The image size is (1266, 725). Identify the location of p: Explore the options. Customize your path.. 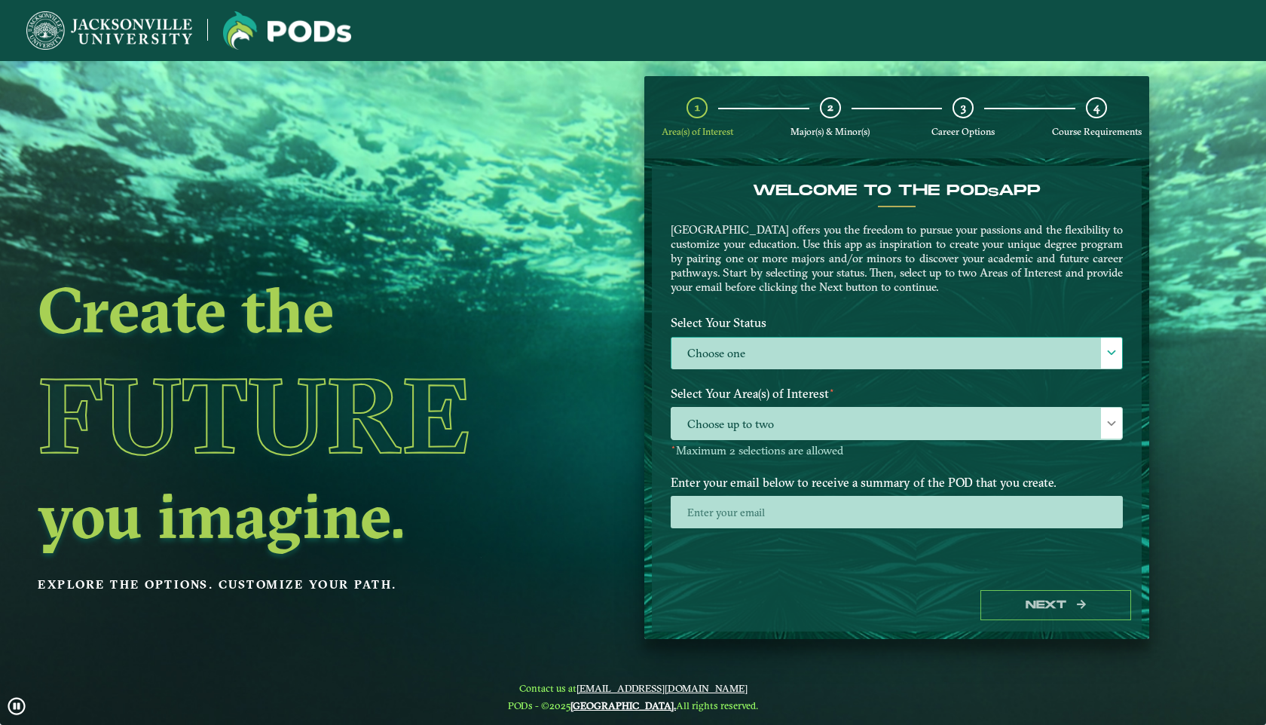
(285, 585).